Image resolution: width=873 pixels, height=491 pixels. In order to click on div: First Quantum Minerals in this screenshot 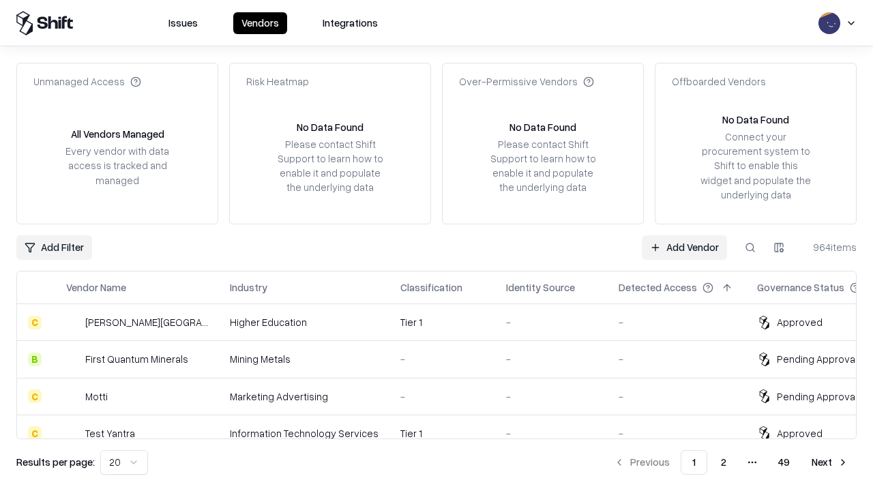, I will do `click(136, 359)`.